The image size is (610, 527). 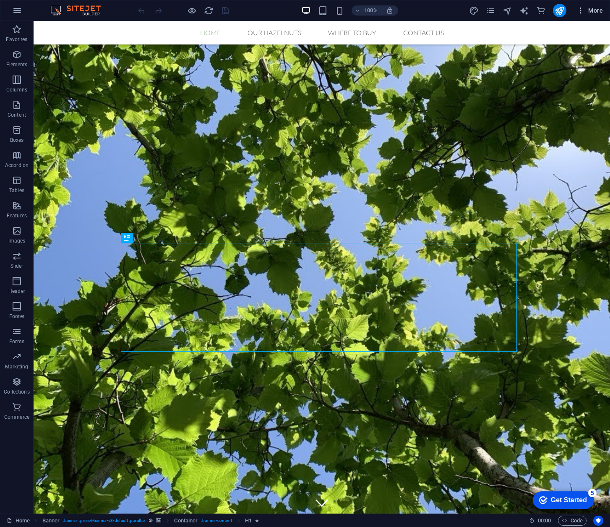 I want to click on p: Forms, so click(x=17, y=342).